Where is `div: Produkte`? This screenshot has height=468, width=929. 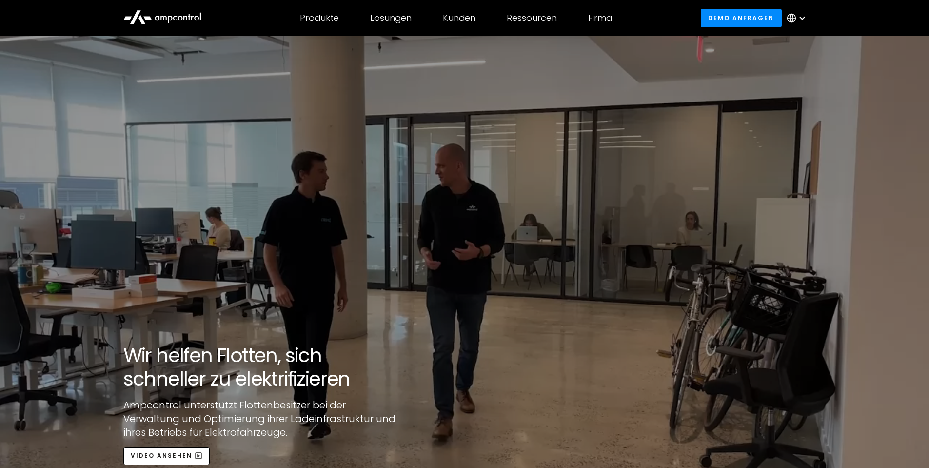
div: Produkte is located at coordinates (319, 18).